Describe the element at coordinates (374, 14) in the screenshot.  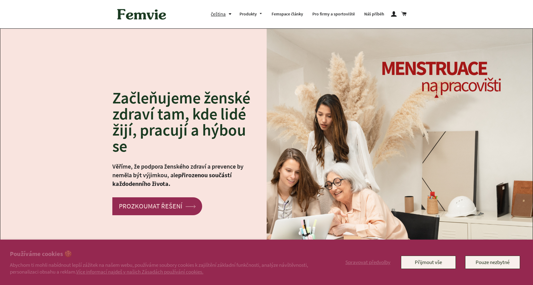
I see `a: Náš příběh` at that location.